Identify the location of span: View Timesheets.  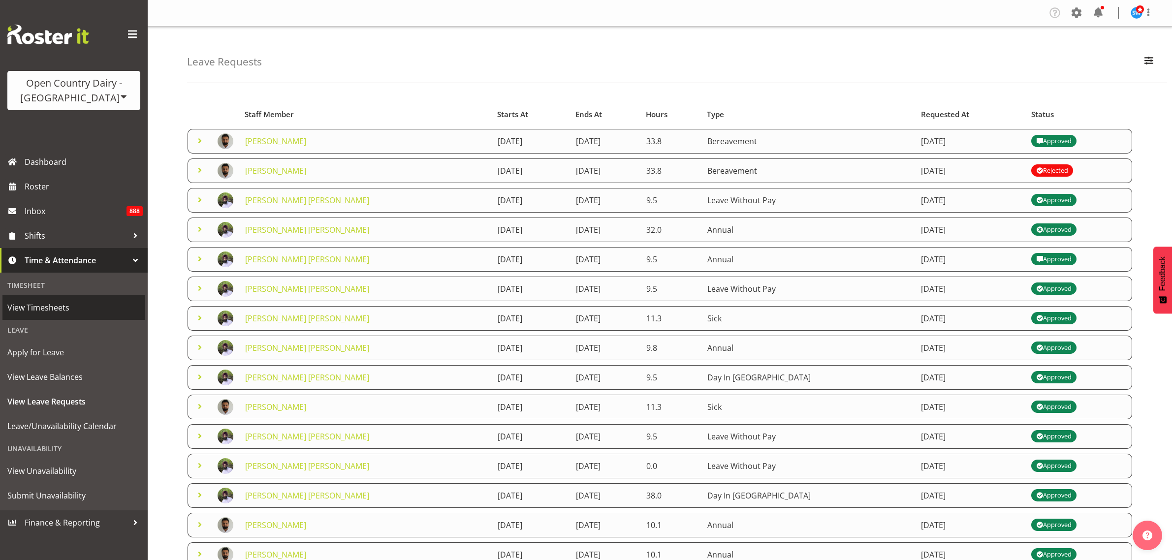
(74, 308).